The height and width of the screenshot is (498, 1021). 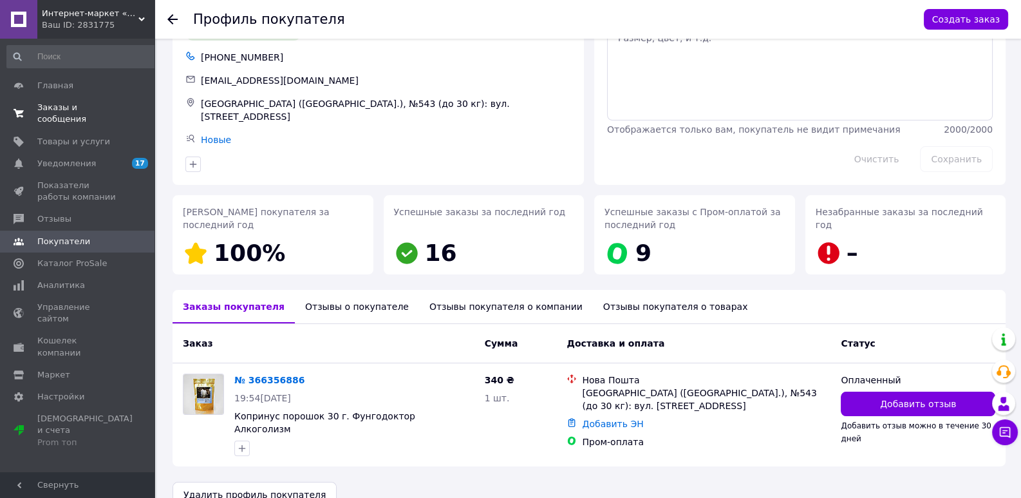 I want to click on span: Успешные заказы с Пром-оплатой за последний год, so click(x=692, y=218).